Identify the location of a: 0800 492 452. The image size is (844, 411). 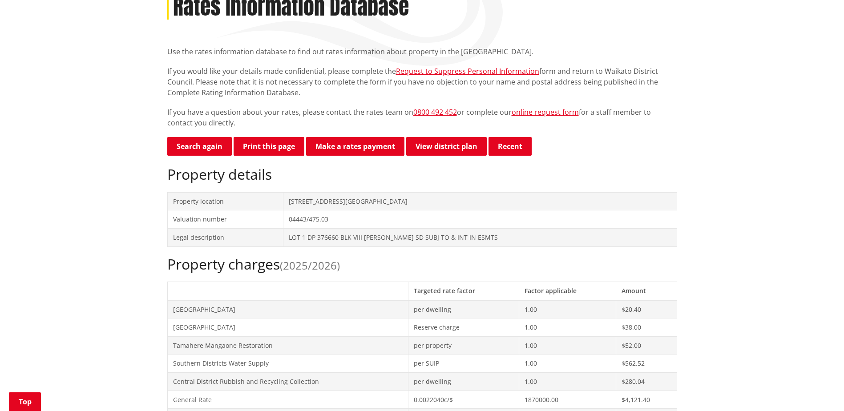
(435, 112).